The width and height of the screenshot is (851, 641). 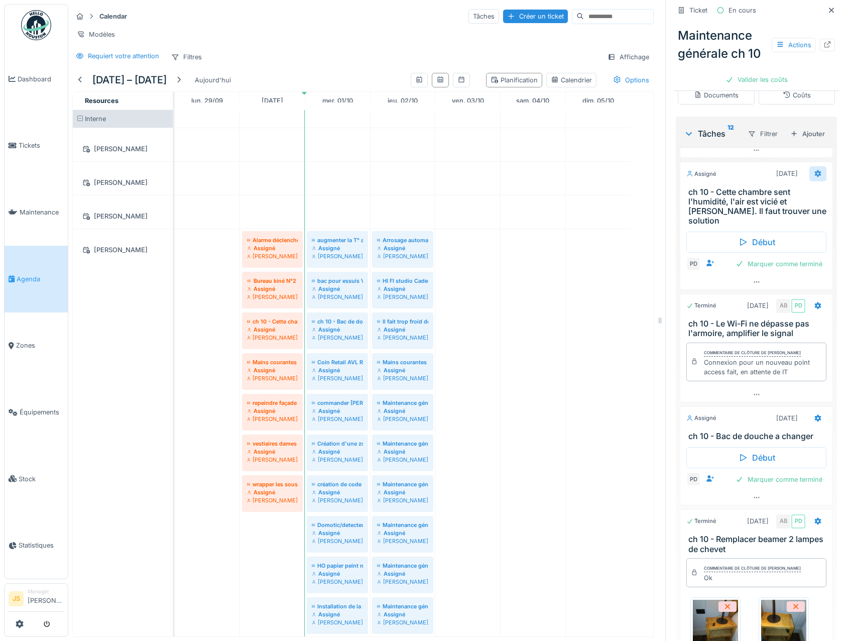 What do you see at coordinates (403, 240) in the screenshot?
I see `div: Arrosage automatique Terrains de tennis à supprimer pour 2025` at bounding box center [403, 240].